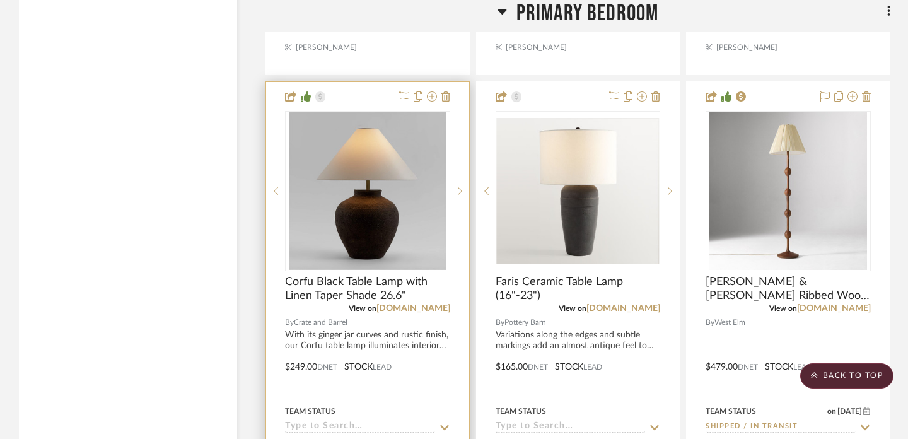 The height and width of the screenshot is (439, 908). I want to click on div: 0, so click(578, 191).